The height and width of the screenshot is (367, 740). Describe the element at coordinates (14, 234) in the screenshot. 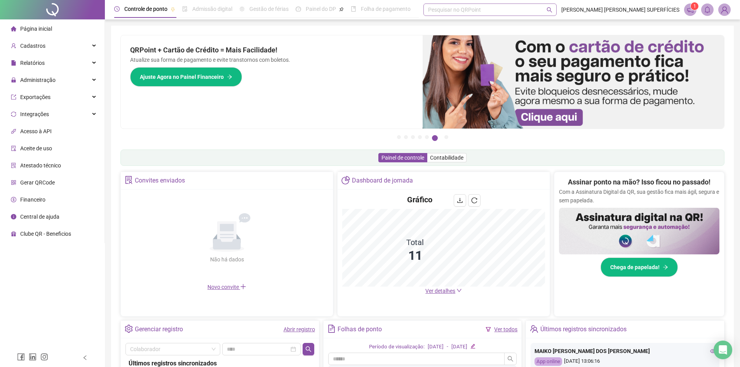

I see `span: gift` at that location.